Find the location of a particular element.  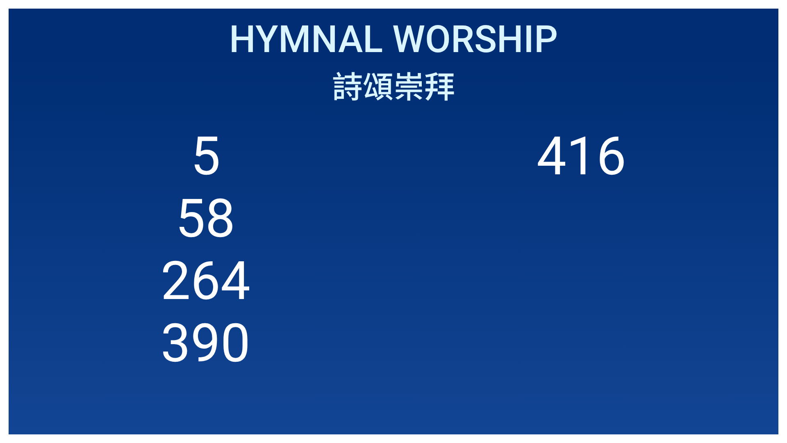

span: Hymnal Worship is located at coordinates (394, 39).